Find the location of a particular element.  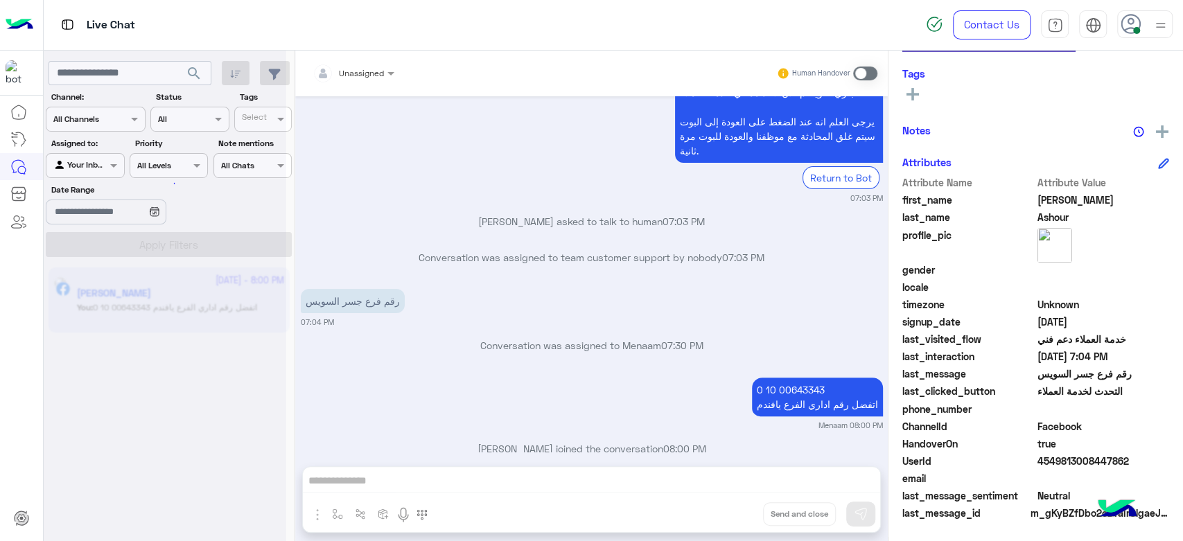

span: last_interaction is located at coordinates (968, 356).